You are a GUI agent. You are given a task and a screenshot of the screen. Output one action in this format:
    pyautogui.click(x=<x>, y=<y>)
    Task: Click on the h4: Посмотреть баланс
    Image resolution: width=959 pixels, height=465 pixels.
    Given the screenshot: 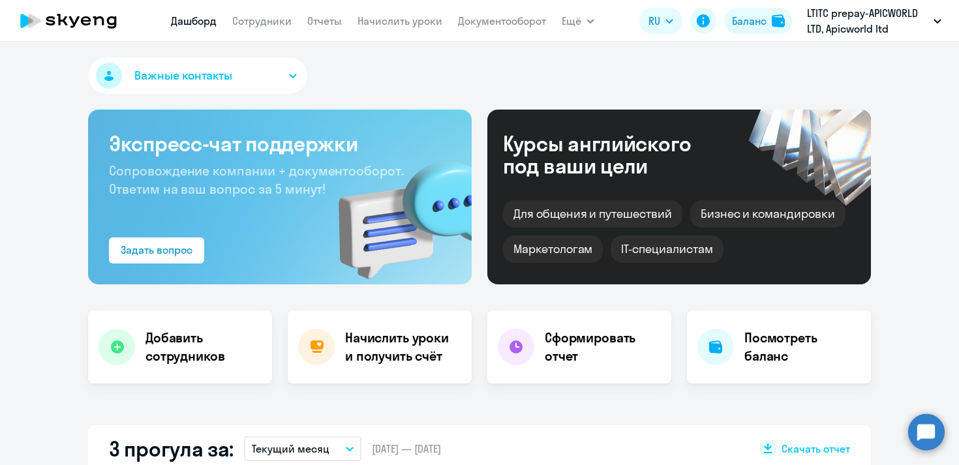 What is the action you would take?
    pyautogui.click(x=803, y=347)
    